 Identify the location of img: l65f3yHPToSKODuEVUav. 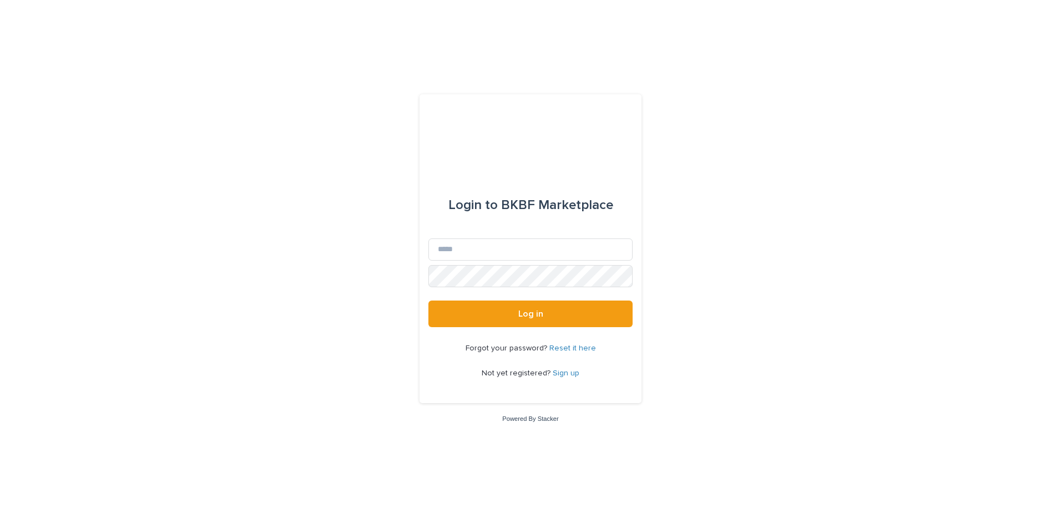
(530, 138).